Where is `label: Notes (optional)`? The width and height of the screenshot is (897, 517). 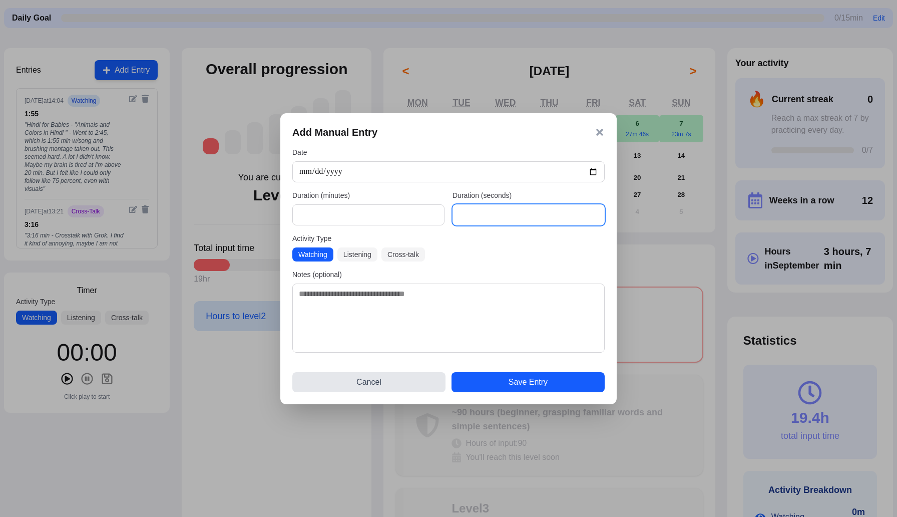
label: Notes (optional) is located at coordinates (449, 274).